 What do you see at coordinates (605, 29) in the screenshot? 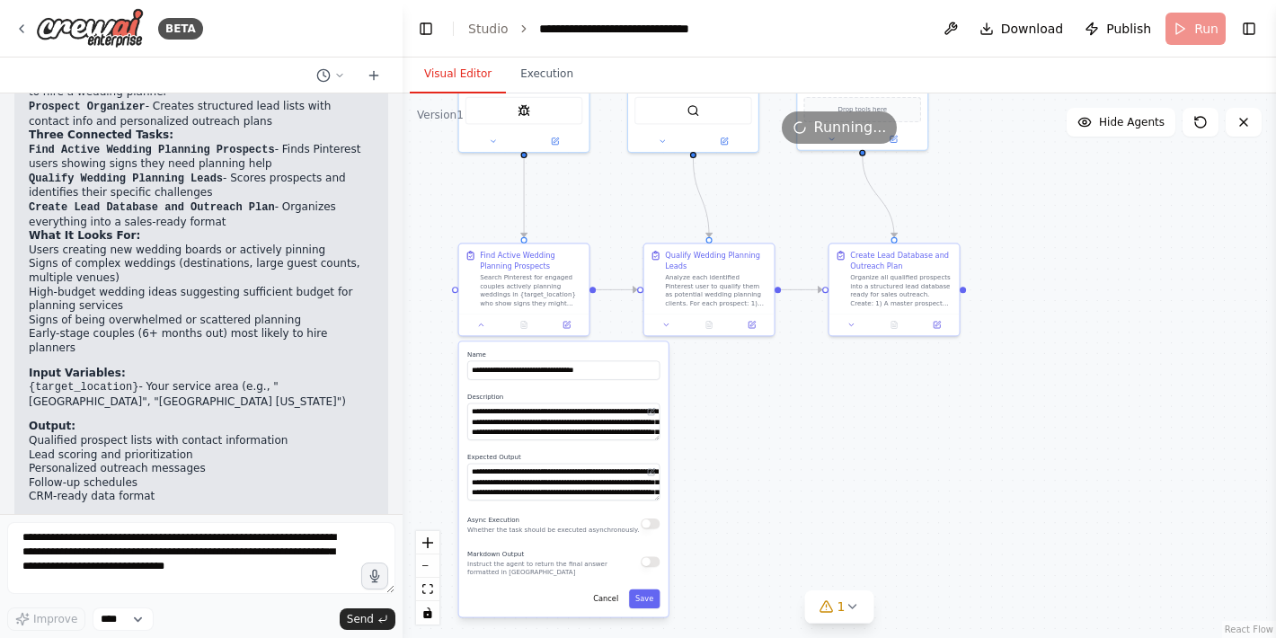
I see `nav: breadcrumb` at bounding box center [605, 29].